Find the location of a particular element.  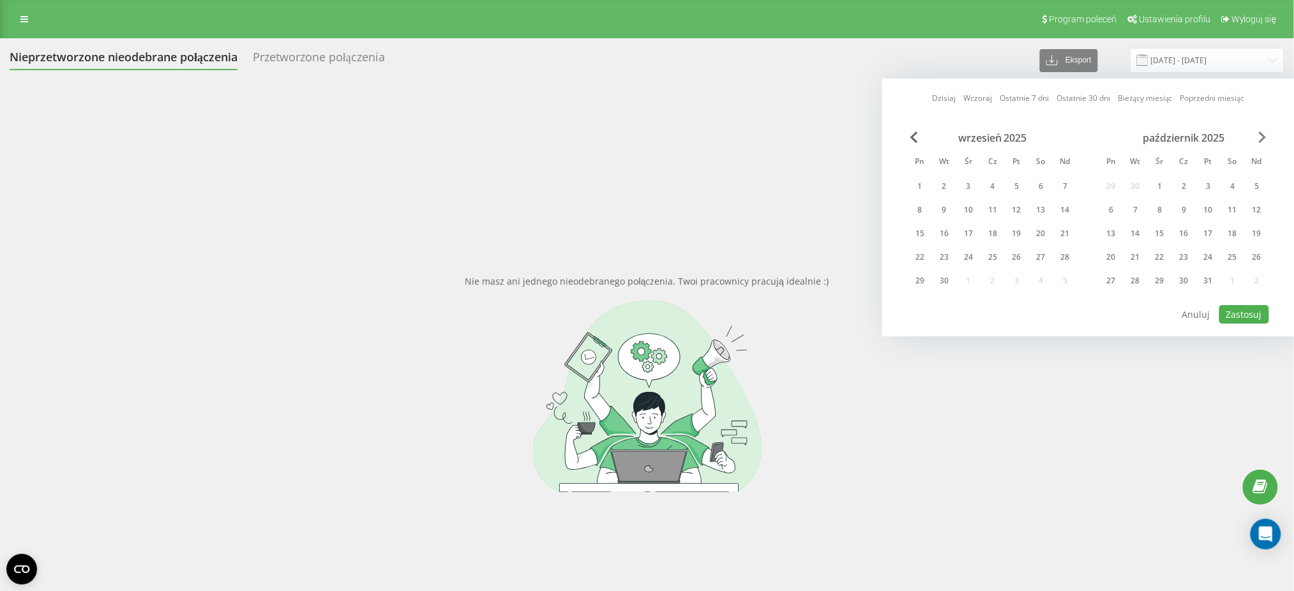

div: pon 13 paź 2025 is located at coordinates (1112, 234).